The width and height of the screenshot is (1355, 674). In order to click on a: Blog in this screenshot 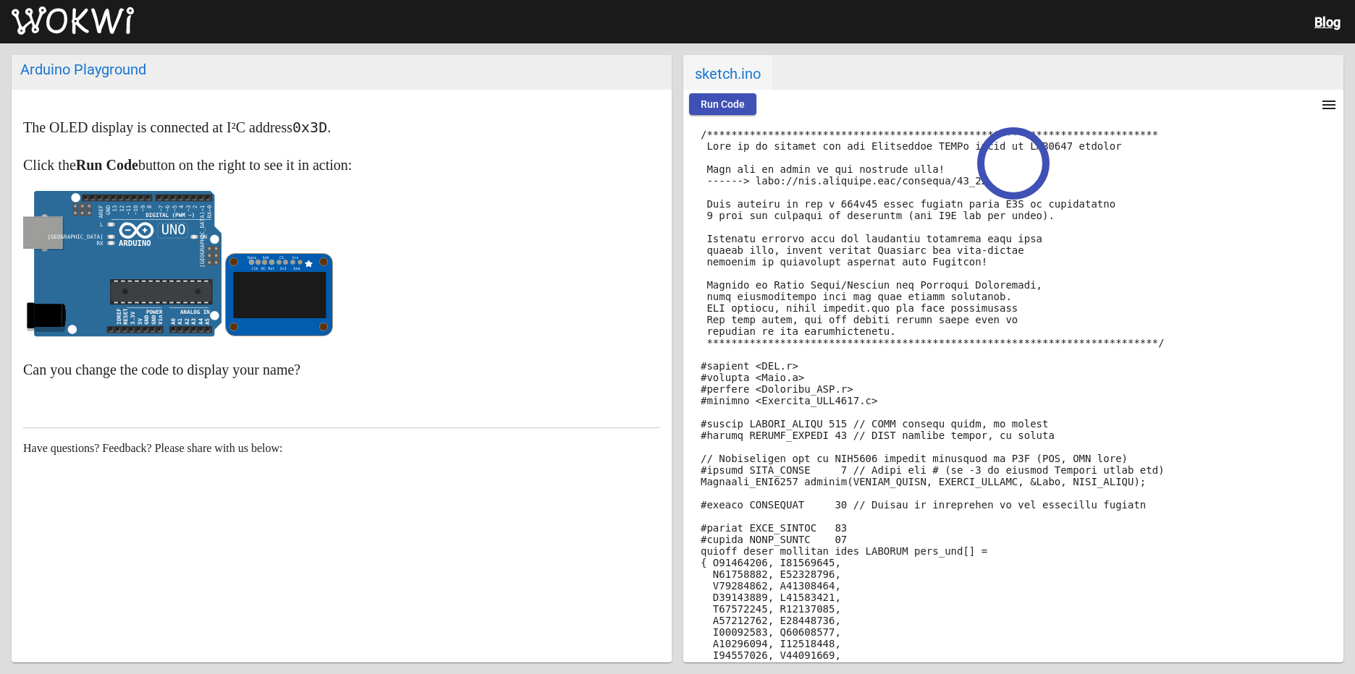, I will do `click(1327, 22)`.